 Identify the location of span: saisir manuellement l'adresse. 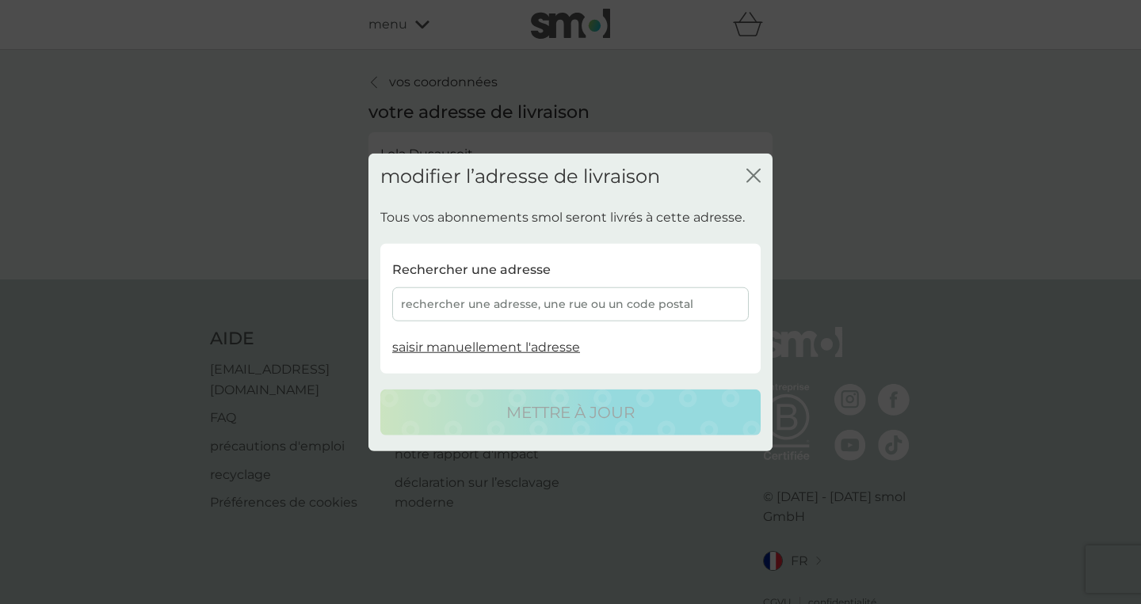
(486, 347).